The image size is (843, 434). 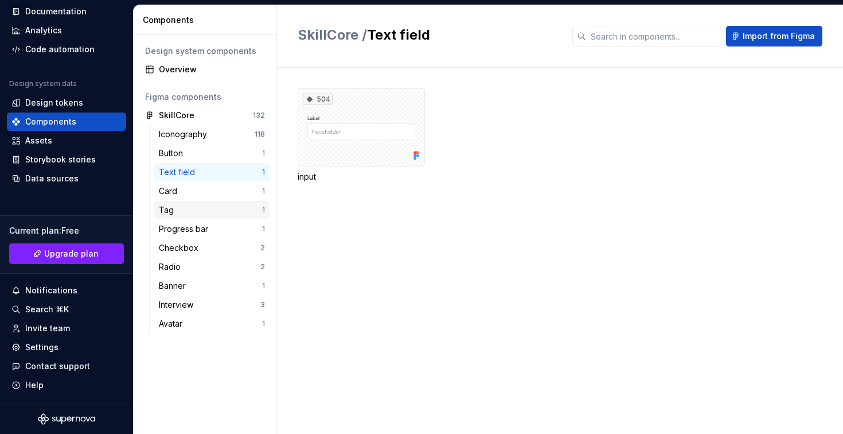 I want to click on a: Button1, so click(x=212, y=153).